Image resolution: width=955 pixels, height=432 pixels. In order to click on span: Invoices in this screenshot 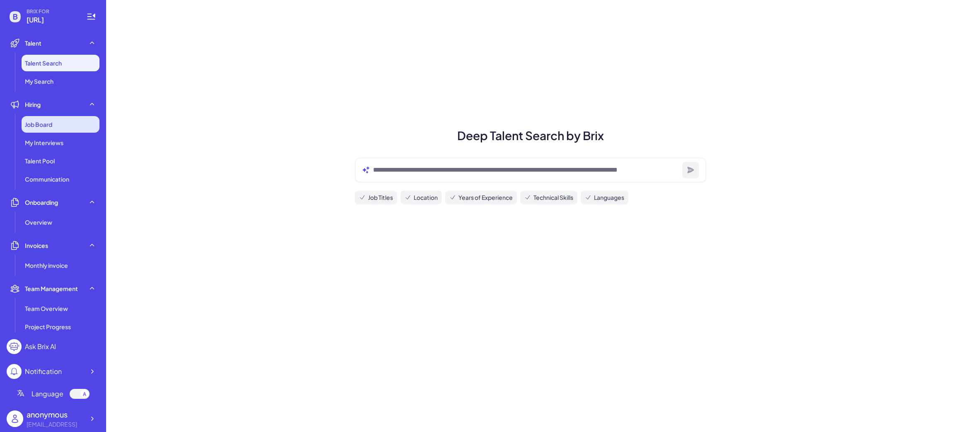, I will do `click(36, 245)`.